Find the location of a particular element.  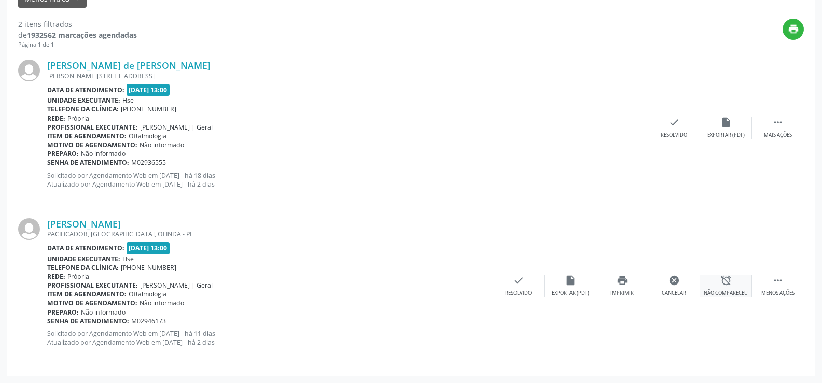

i: alarm_off is located at coordinates (726, 281).